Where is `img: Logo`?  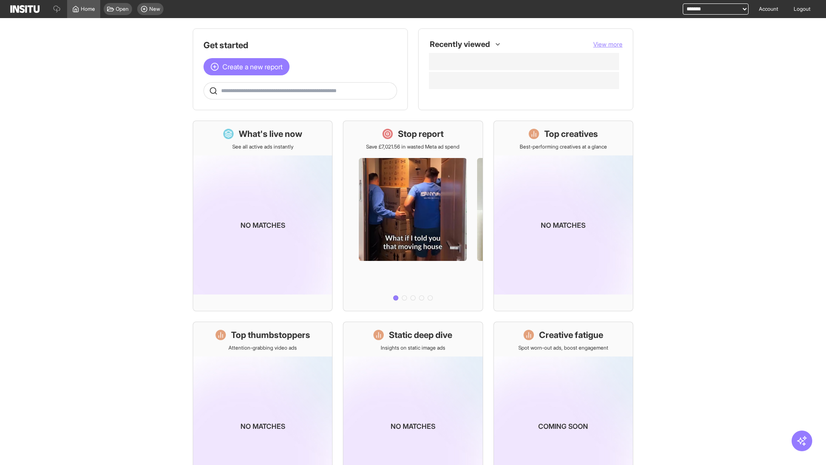 img: Logo is located at coordinates (25, 9).